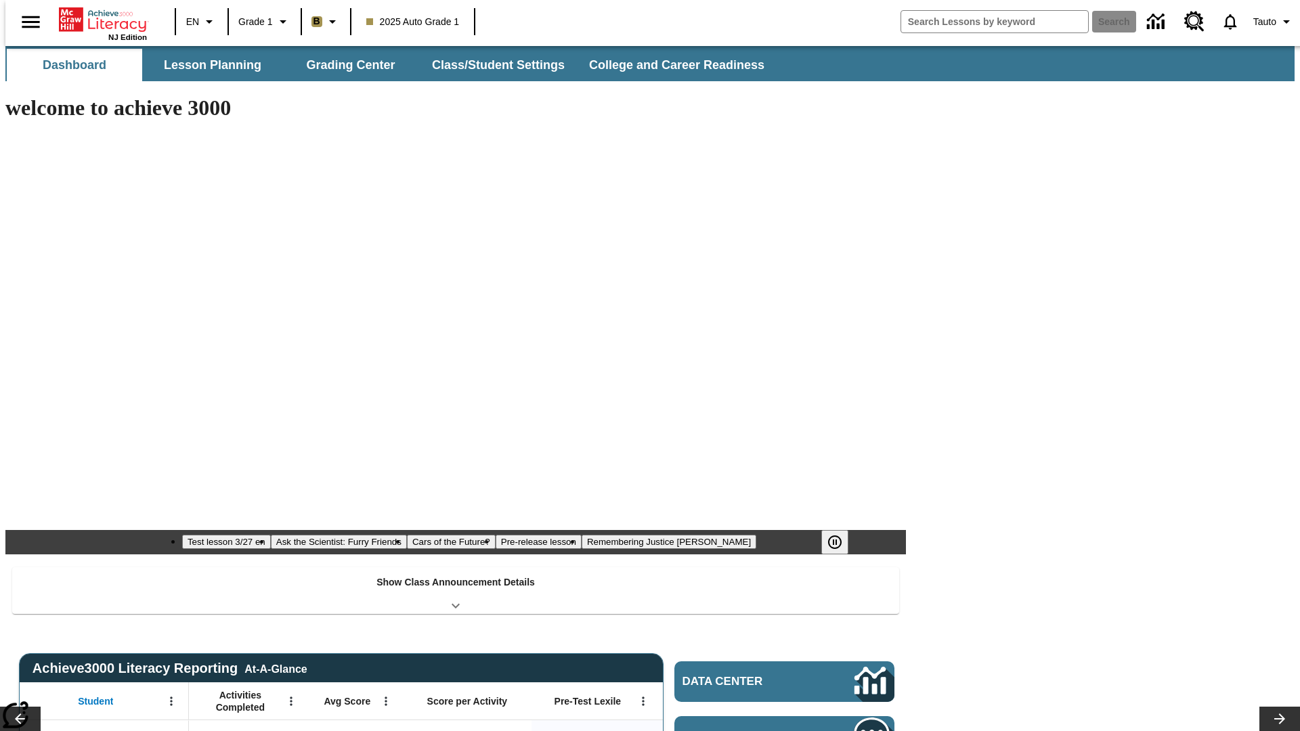 This screenshot has height=731, width=1300. Describe the element at coordinates (467, 702) in the screenshot. I see `span: Score per Activity` at that location.